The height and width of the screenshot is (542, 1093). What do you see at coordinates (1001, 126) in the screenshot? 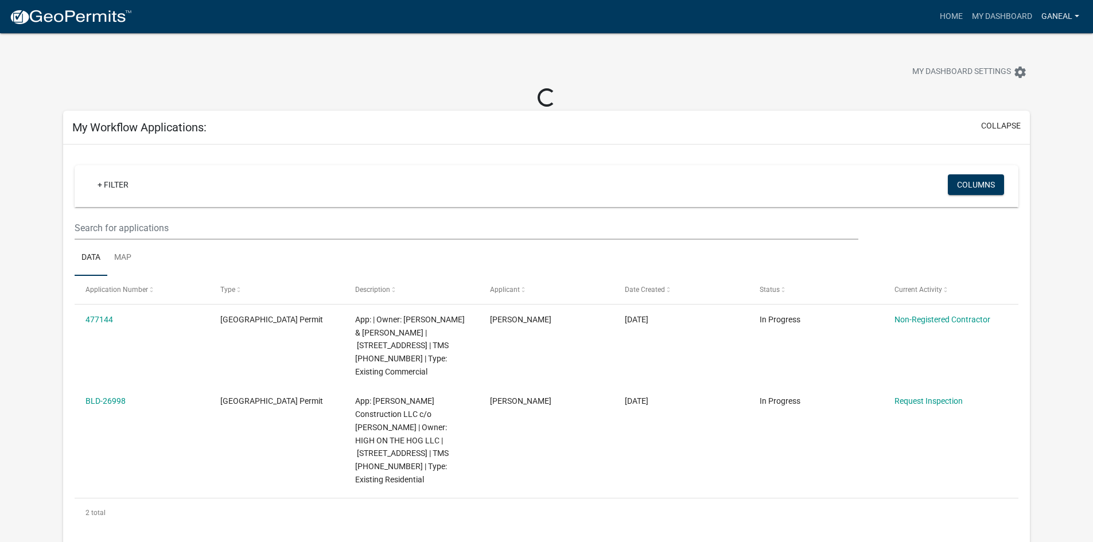
I see `button: collapse` at bounding box center [1001, 126].